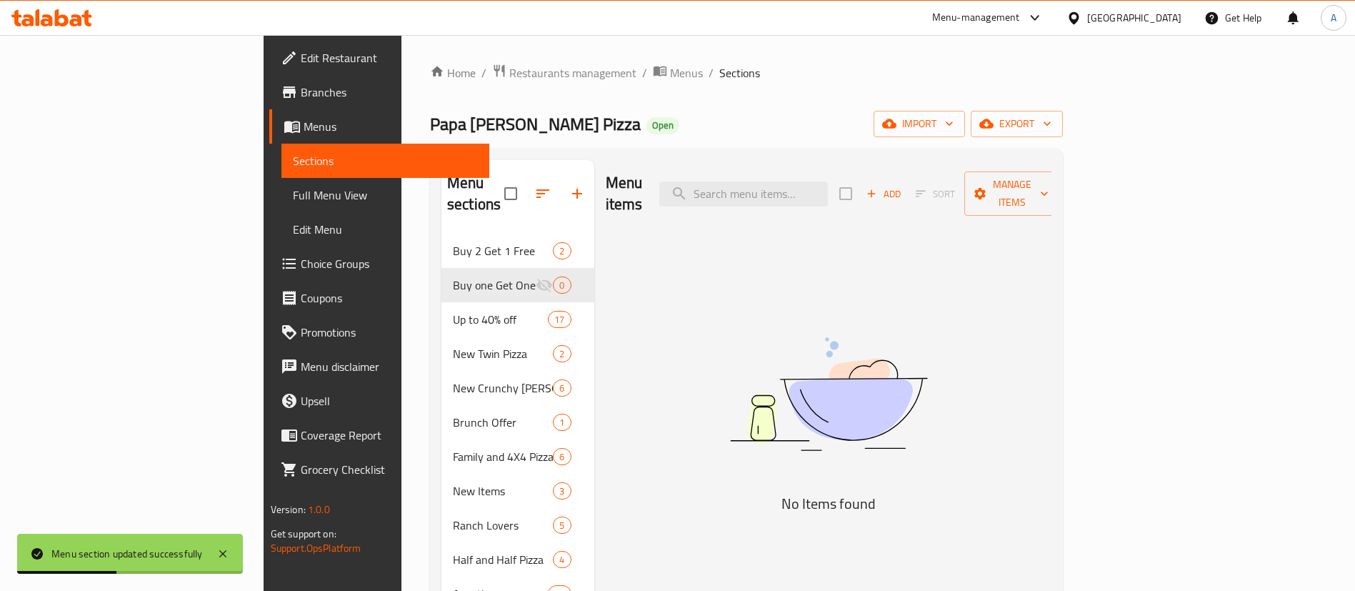 This screenshot has height=591, width=1355. What do you see at coordinates (503, 422) in the screenshot?
I see `span: Brunch Offer` at bounding box center [503, 422].